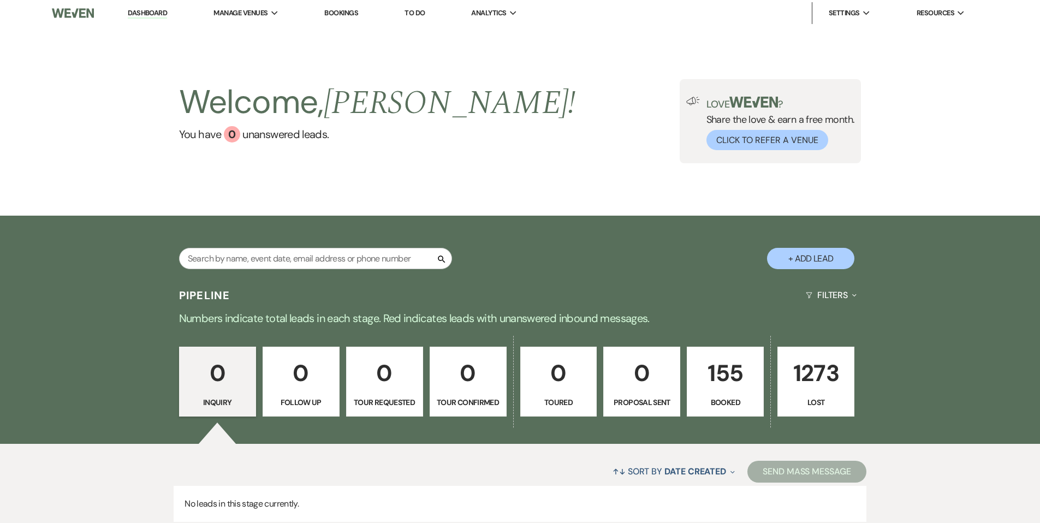 The height and width of the screenshot is (523, 1040). What do you see at coordinates (781, 103) in the screenshot?
I see `p: Love ?` at bounding box center [781, 103].